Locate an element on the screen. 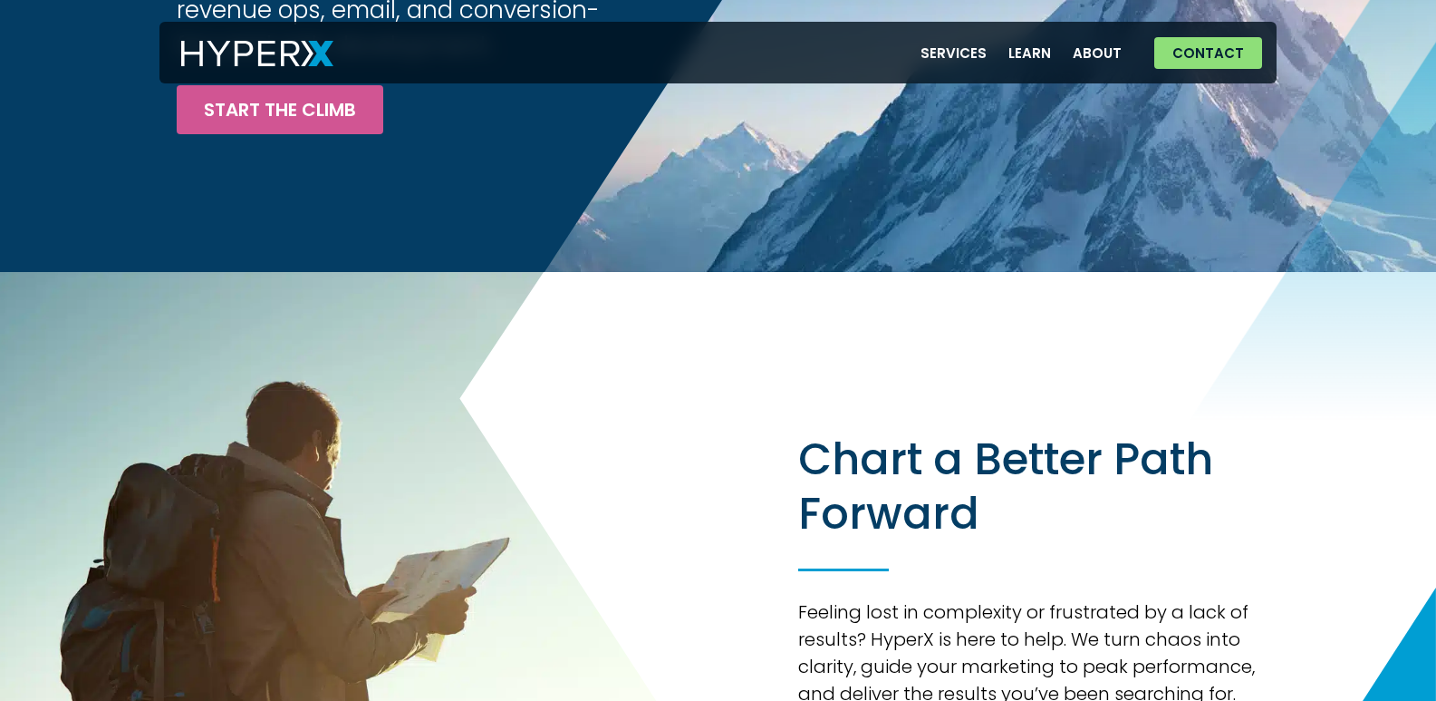 The image size is (1436, 701). a: About is located at coordinates (1097, 53).